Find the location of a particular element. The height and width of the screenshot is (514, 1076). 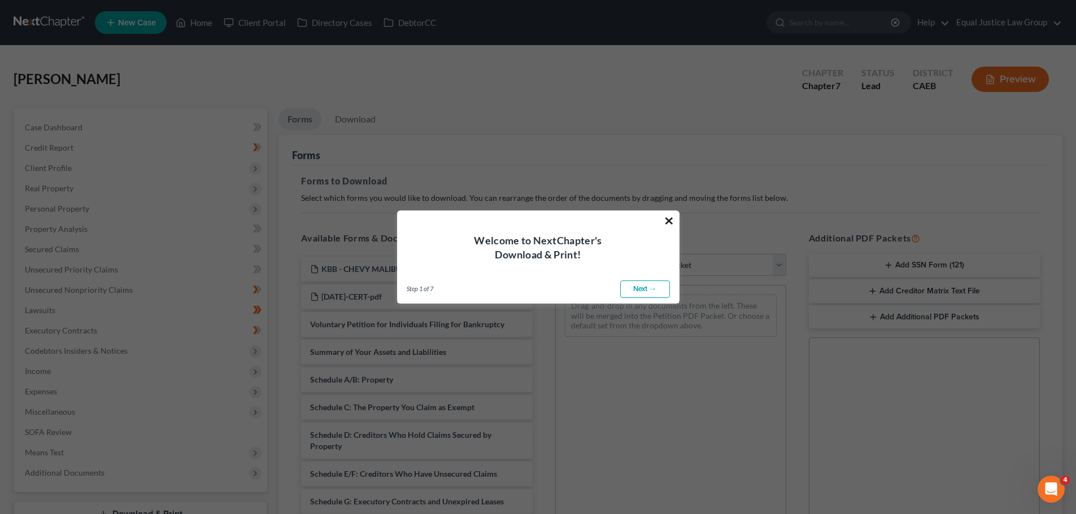

a: Next → is located at coordinates (645, 290).